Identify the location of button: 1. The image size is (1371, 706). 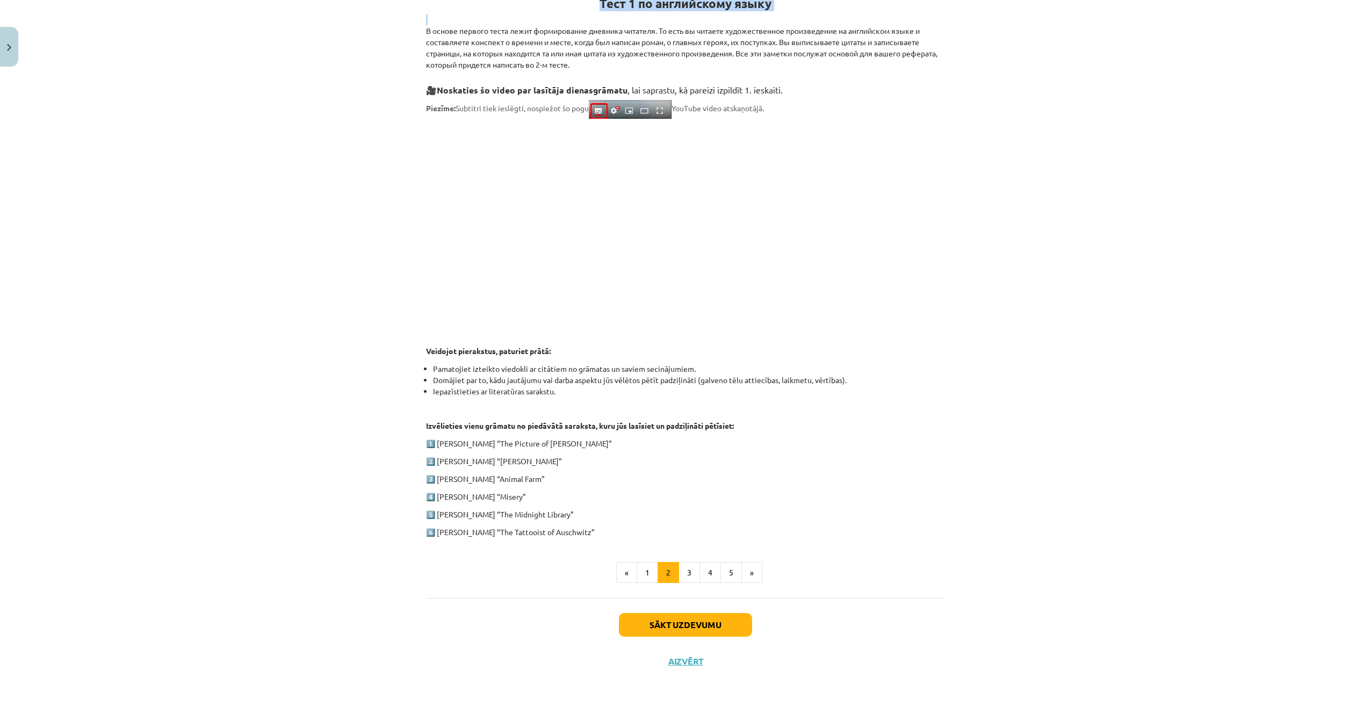
(647, 573).